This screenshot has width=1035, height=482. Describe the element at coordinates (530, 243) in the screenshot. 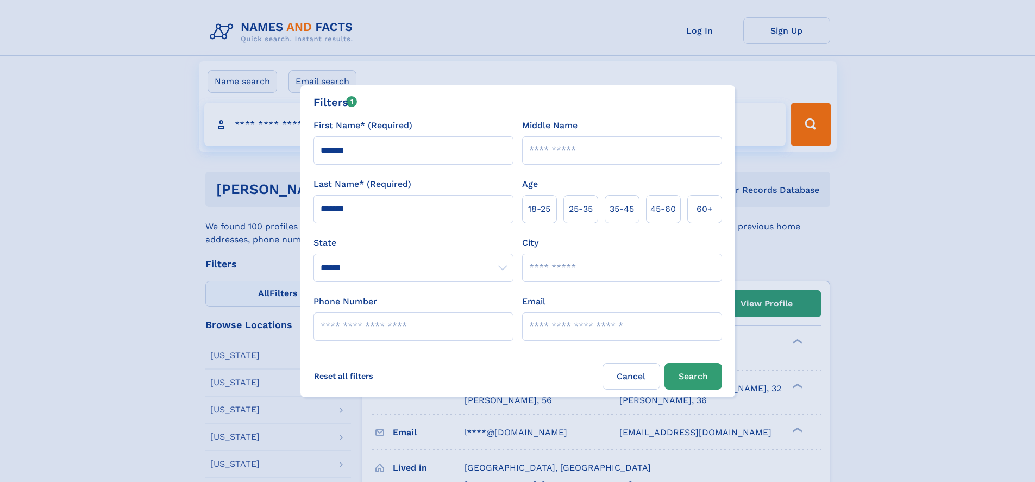

I see `label: City` at that location.